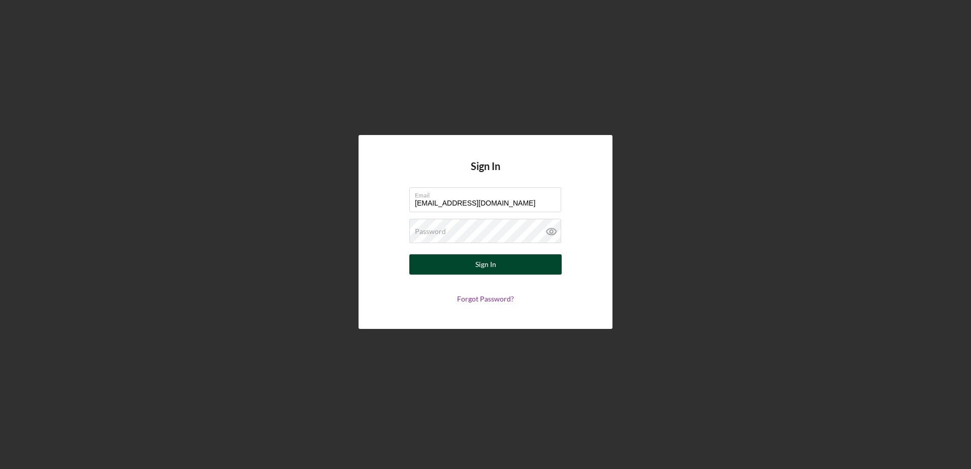 Image resolution: width=971 pixels, height=469 pixels. I want to click on h4: Sign In, so click(486, 174).